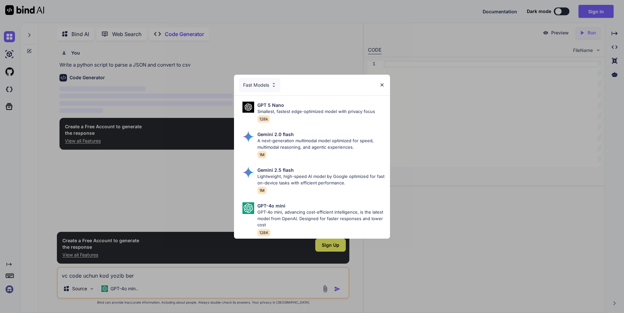 The width and height of the screenshot is (624, 313). What do you see at coordinates (264, 233) in the screenshot?
I see `span: 128K` at bounding box center [264, 233].